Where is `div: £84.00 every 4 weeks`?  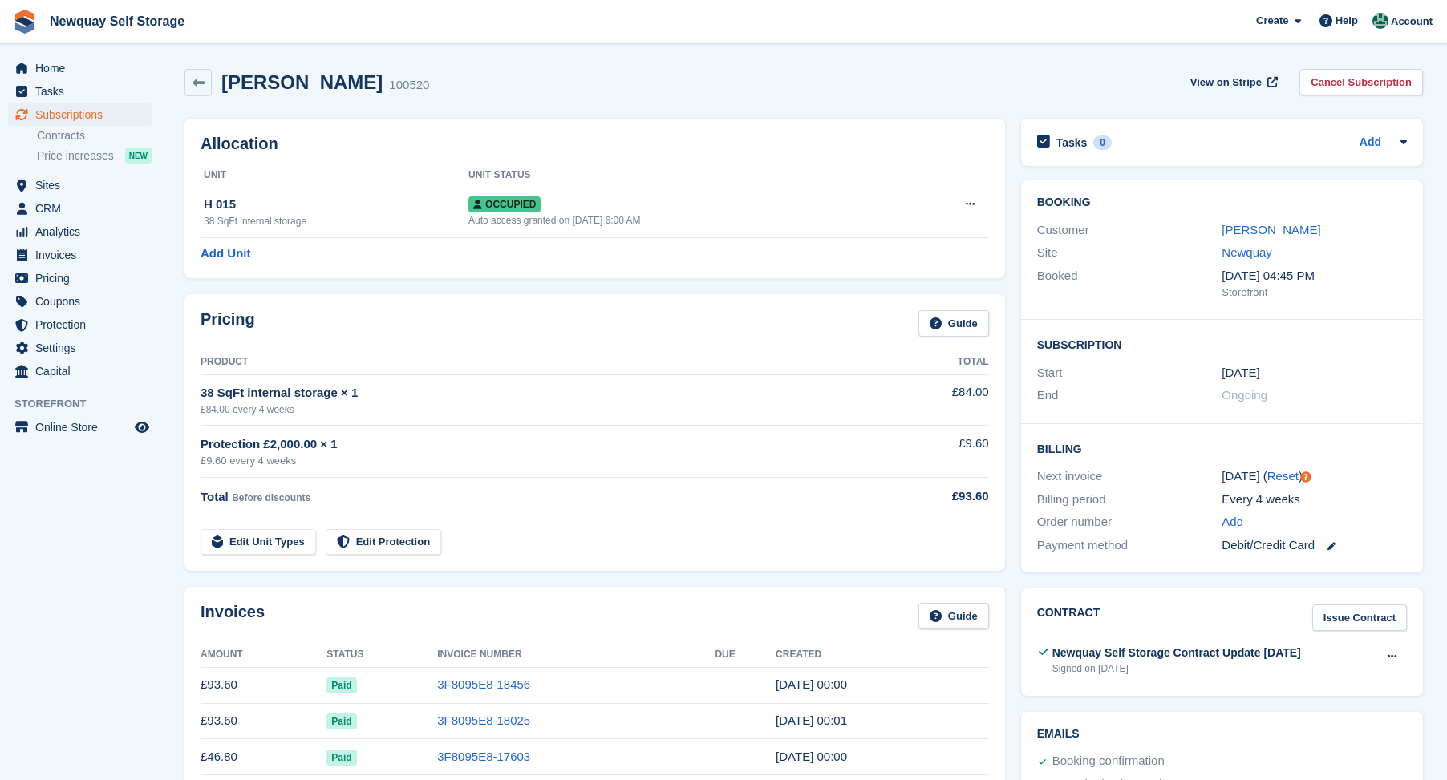 div: £84.00 every 4 weeks is located at coordinates (542, 410).